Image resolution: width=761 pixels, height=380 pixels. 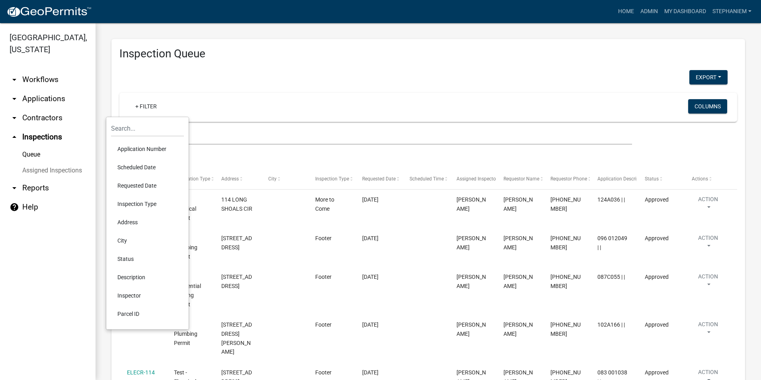 What do you see at coordinates (427, 179) in the screenshot?
I see `span: Scheduled Time` at bounding box center [427, 179].